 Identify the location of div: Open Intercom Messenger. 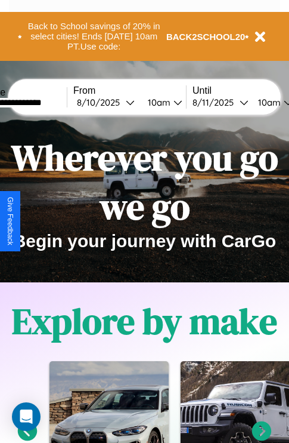
(26, 417).